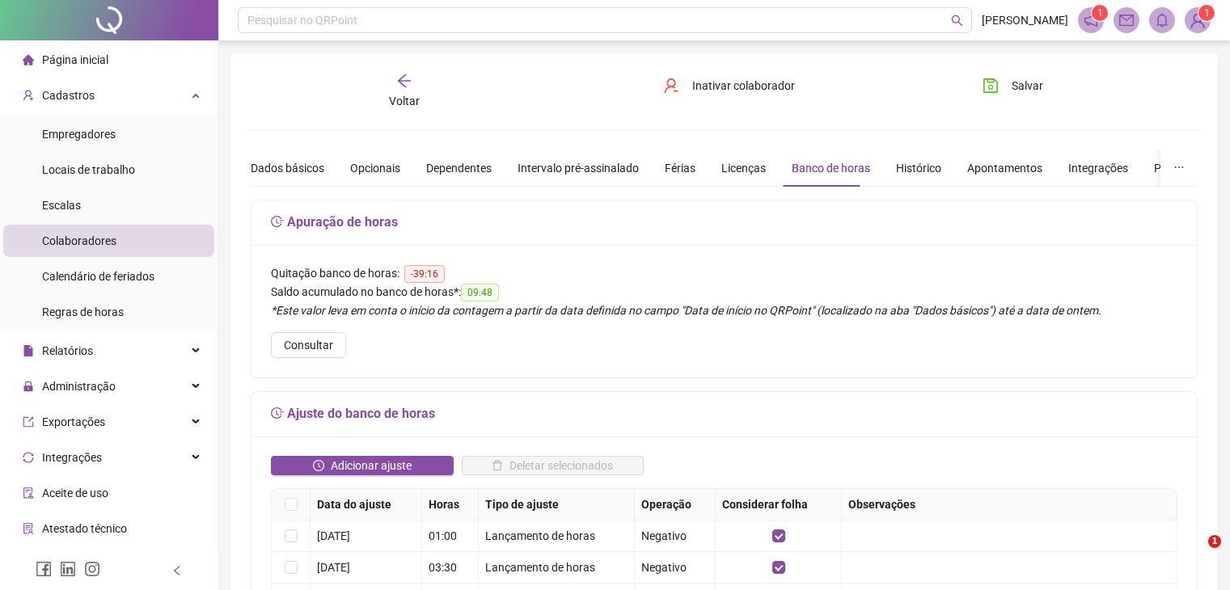 Image resolution: width=1230 pixels, height=590 pixels. I want to click on th: Observações, so click(1009, 505).